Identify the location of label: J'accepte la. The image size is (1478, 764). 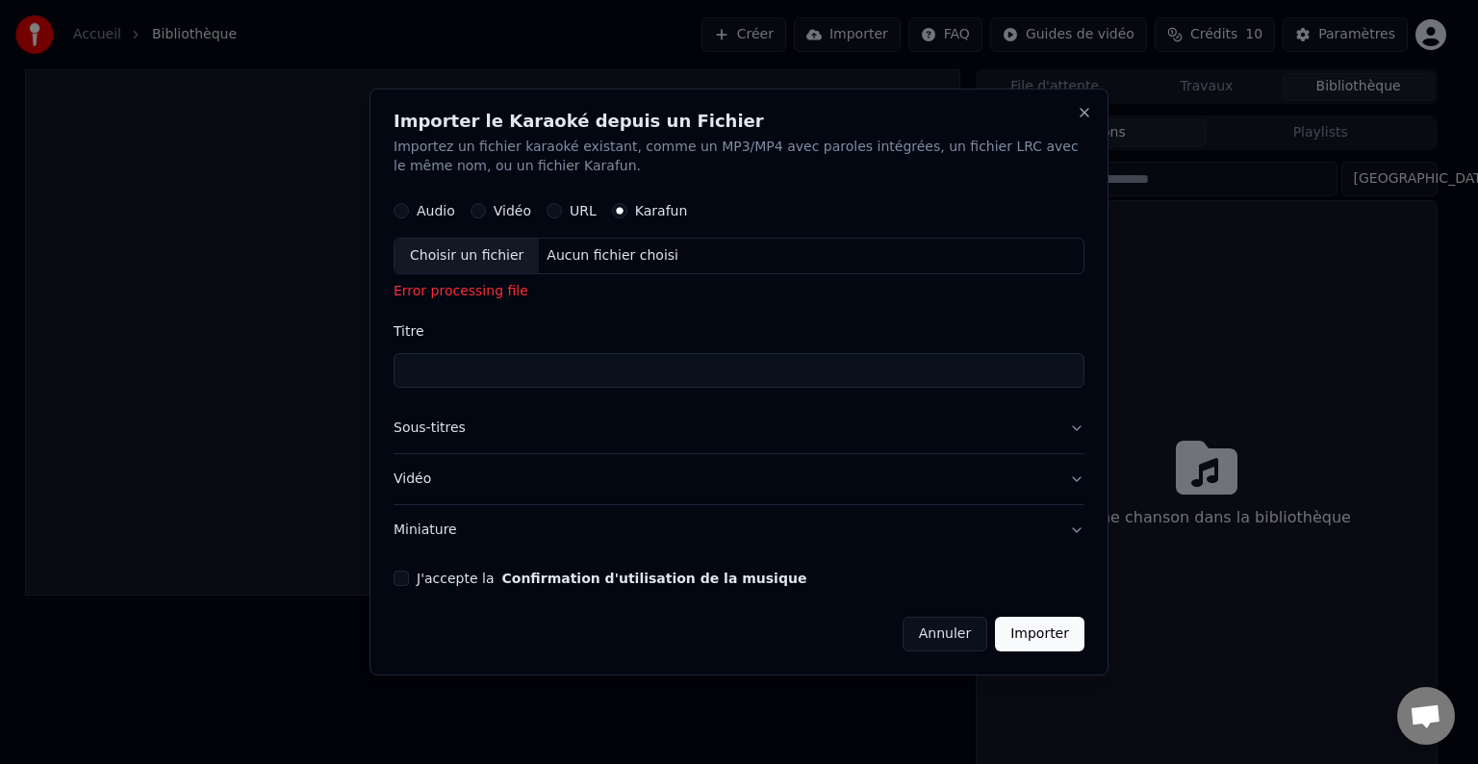
(611, 578).